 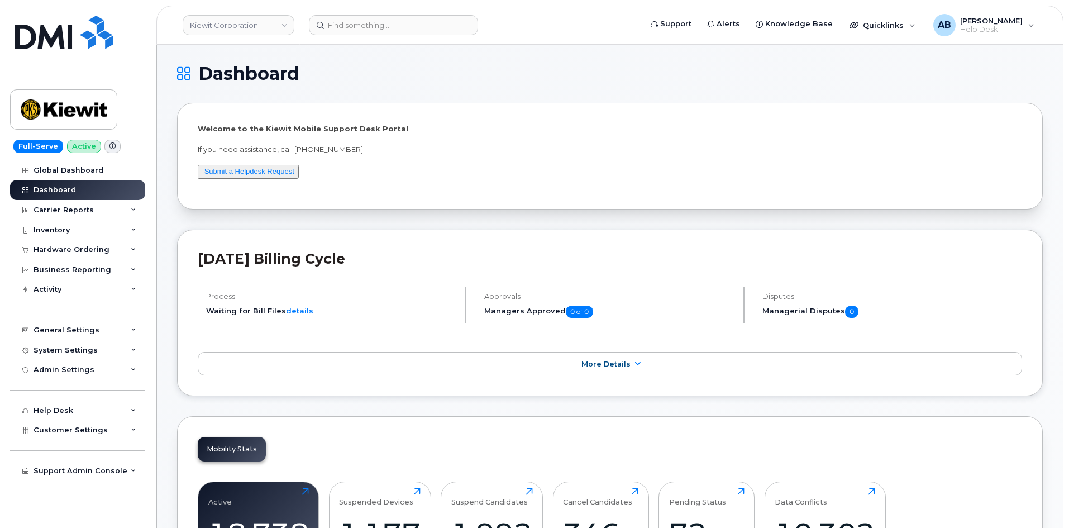 What do you see at coordinates (220, 496) in the screenshot?
I see `div: Active` at bounding box center [220, 496].